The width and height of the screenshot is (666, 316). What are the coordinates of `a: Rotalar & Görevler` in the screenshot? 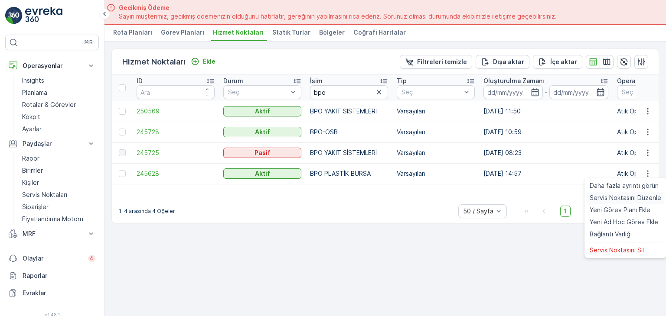 It's located at (58, 105).